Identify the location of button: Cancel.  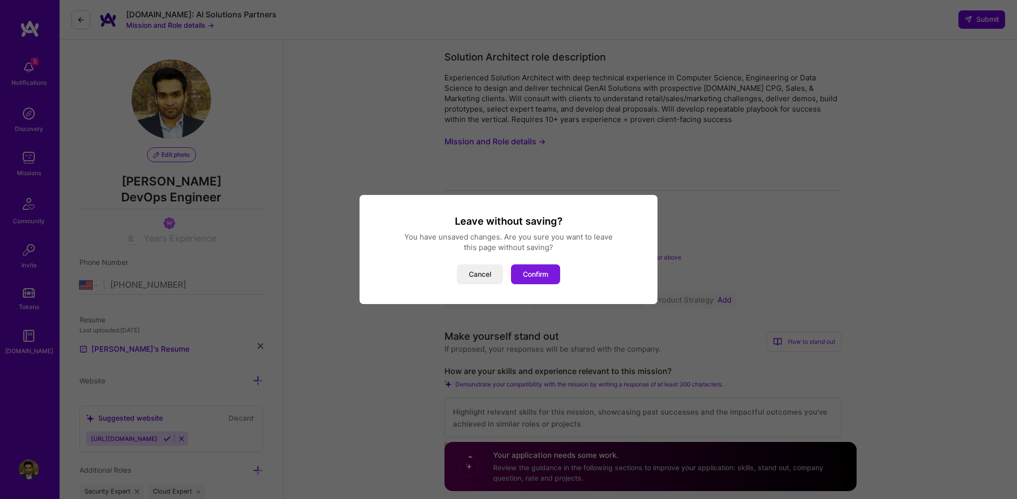
(480, 275).